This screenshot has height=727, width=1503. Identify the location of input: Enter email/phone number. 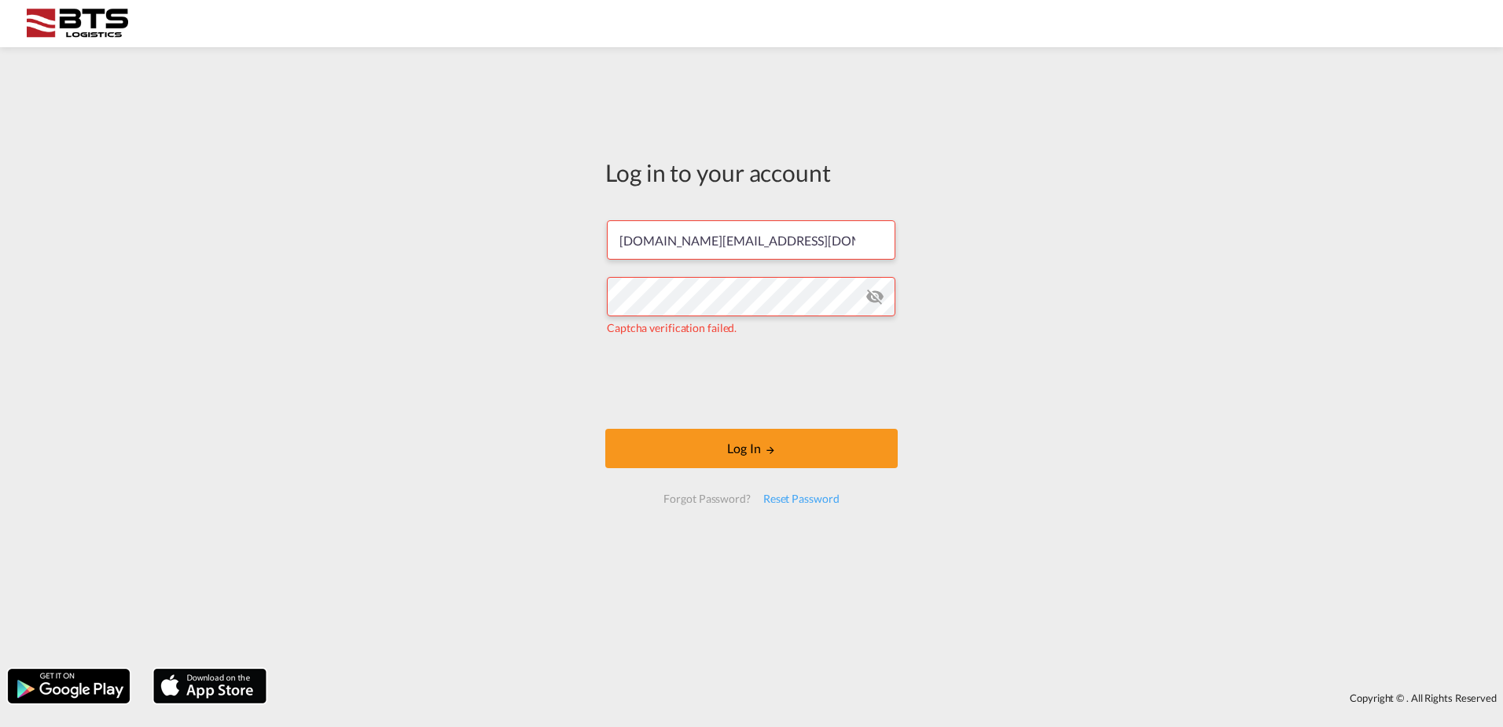
(751, 240).